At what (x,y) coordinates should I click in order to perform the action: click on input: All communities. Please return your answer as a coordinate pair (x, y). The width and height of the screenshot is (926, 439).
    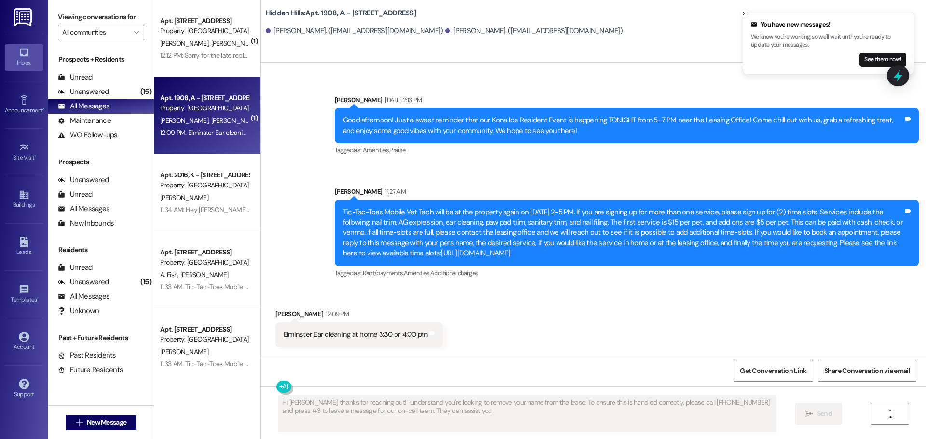
    Looking at the image, I should click on (95, 32).